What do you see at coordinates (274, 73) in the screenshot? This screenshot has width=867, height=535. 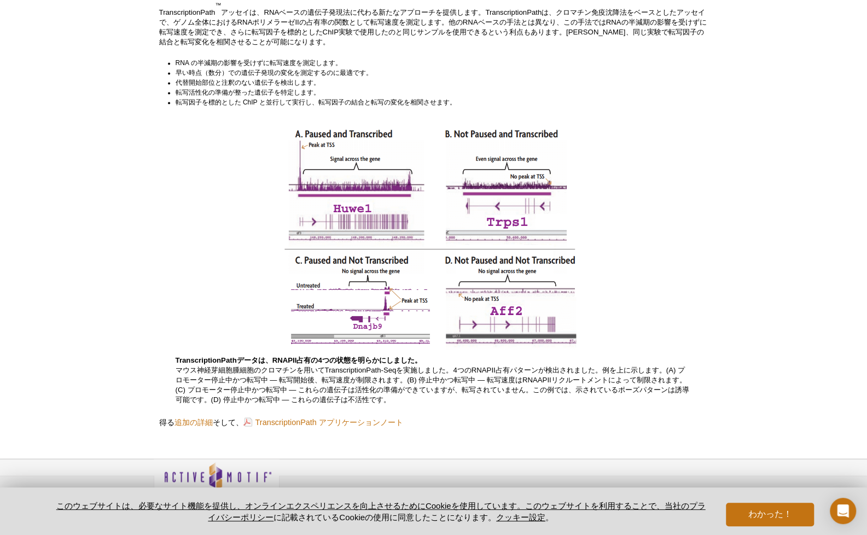 I see `font: 早い時点（数分）での遺伝子発現の変化を測定するのに最適です。` at bounding box center [274, 73].